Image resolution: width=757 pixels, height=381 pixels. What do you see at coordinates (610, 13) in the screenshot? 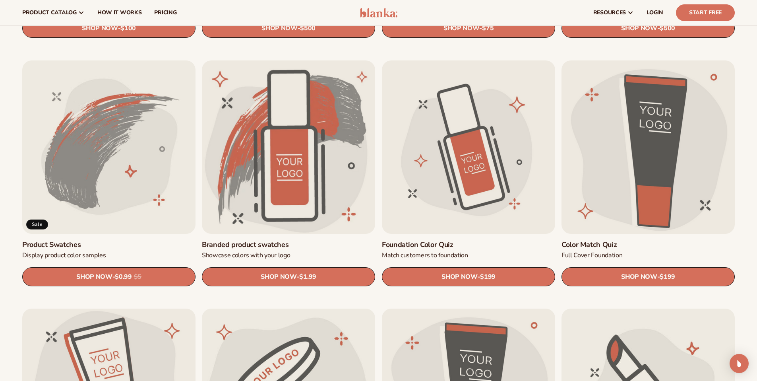
I see `span: resources` at bounding box center [610, 13].